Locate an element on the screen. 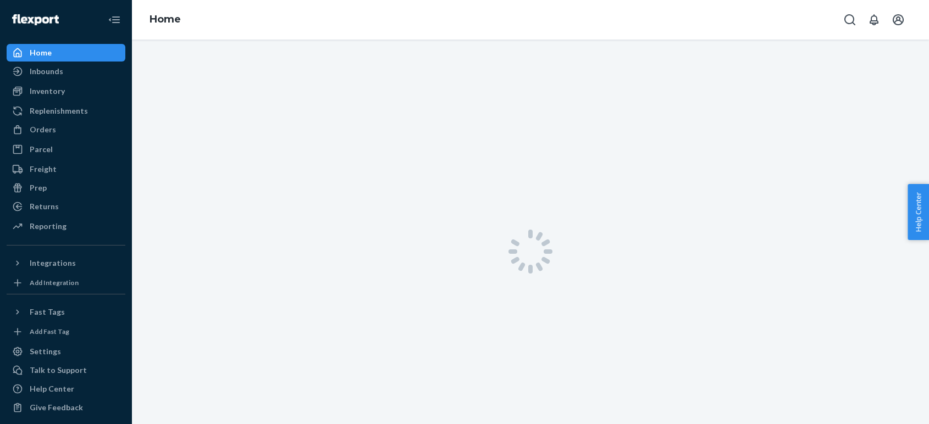 The image size is (929, 424). a: Add Fast Tag is located at coordinates (66, 332).